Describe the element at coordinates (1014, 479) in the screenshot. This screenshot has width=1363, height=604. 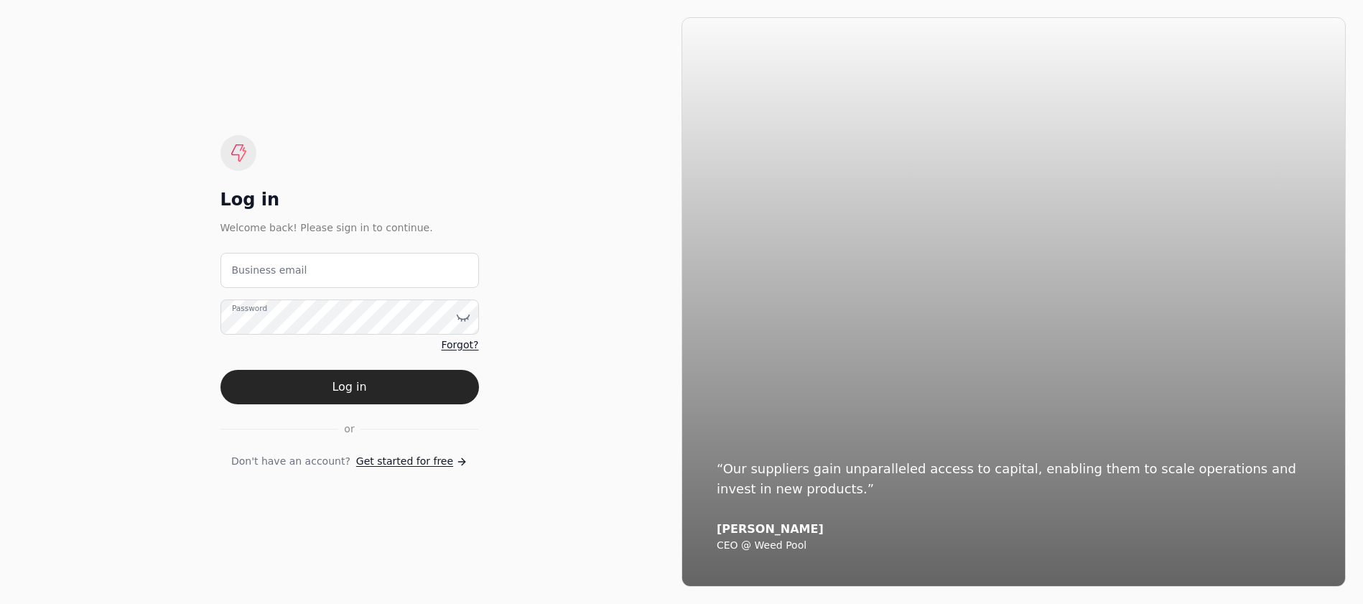
I see `div: “Our suppliers gain unparalleled access to capital, enabling them to scale operations and invest ...` at that location.